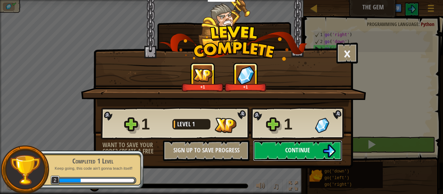 This screenshot has height=194, width=443. Describe the element at coordinates (206, 150) in the screenshot. I see `button: Sign Up to Save Progress` at that location.